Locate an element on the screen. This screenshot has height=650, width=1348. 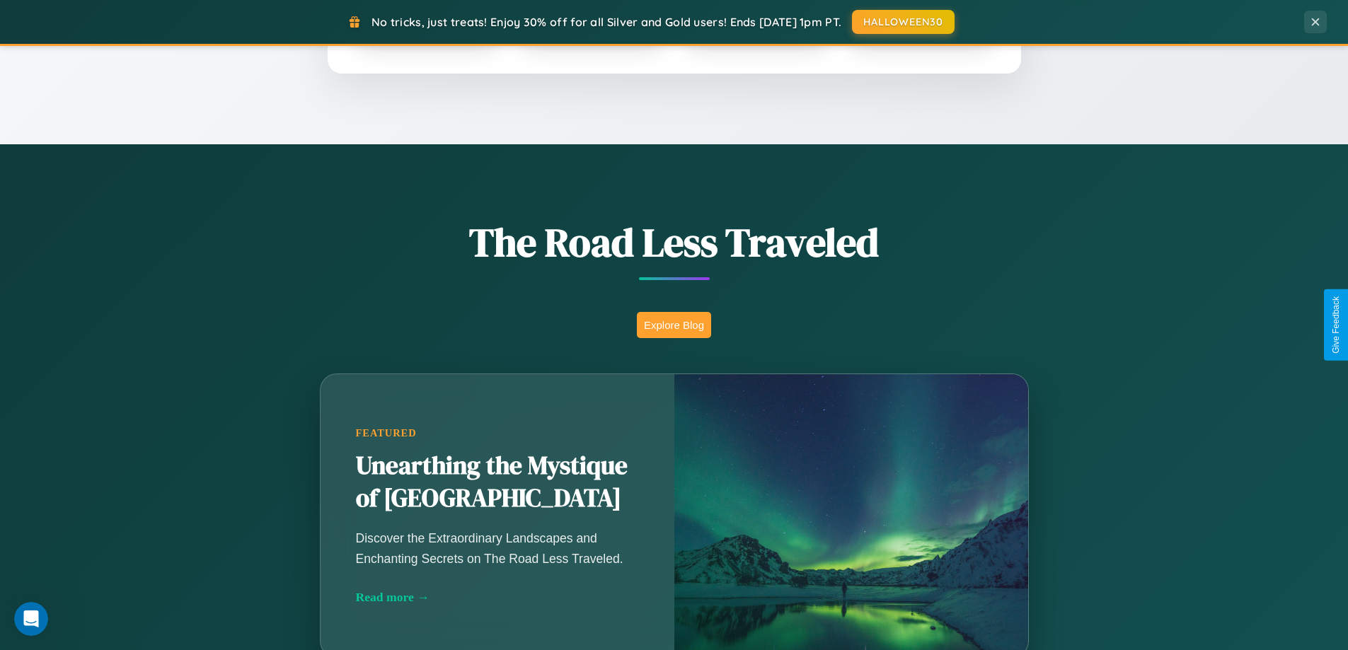
button: Explore Blog is located at coordinates (674, 325).